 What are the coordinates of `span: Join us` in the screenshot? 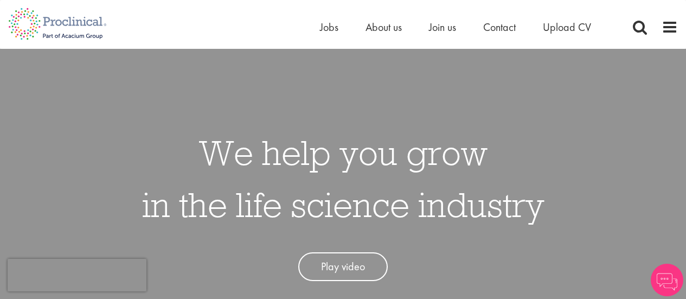 It's located at (443, 27).